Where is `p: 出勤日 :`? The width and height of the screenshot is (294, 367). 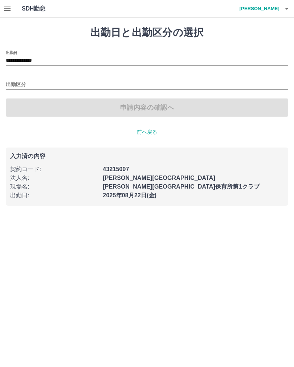
p: 出勤日 : is located at coordinates (54, 195).